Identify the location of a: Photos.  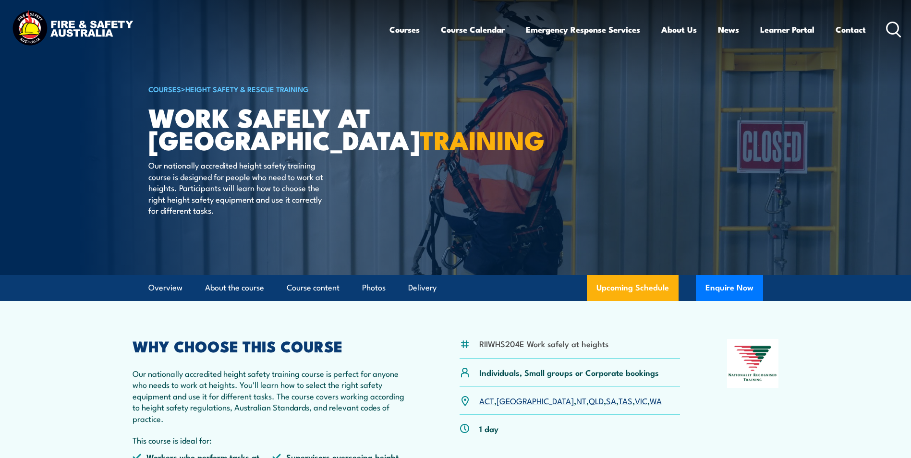
(374, 288).